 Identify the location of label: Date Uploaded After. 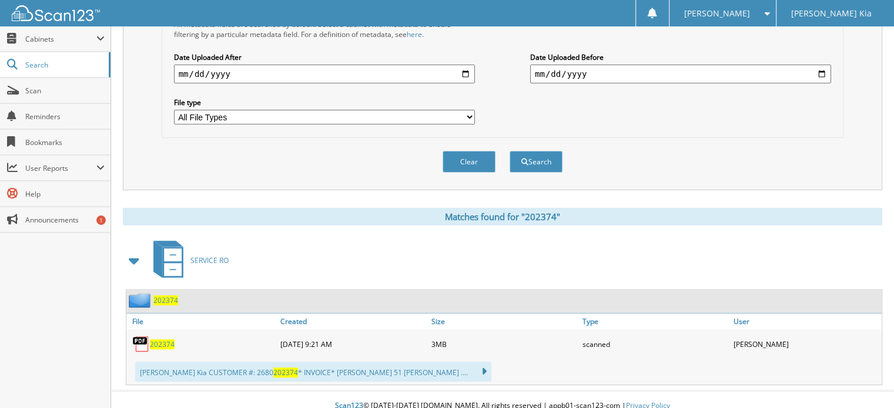
(324, 57).